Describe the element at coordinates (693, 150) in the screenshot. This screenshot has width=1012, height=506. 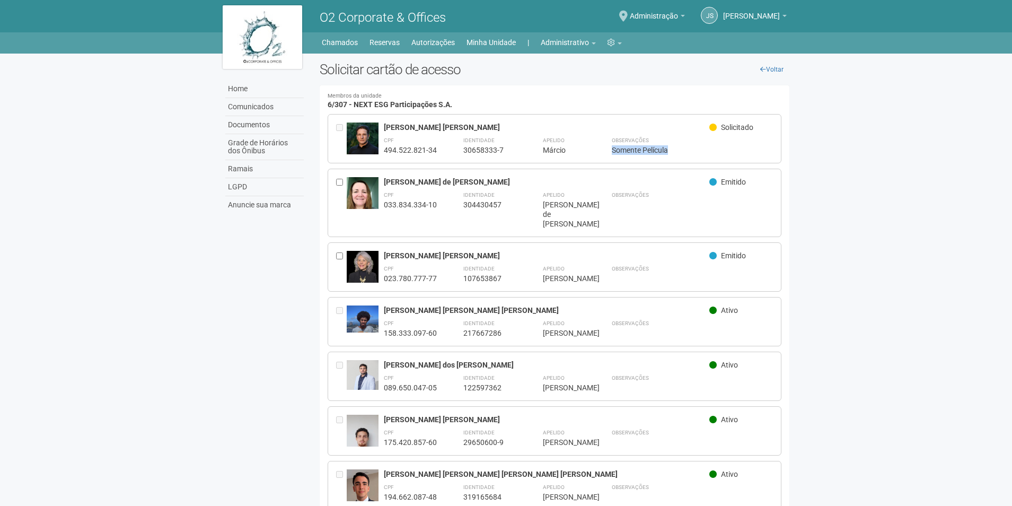
I see `div: Somente Película` at that location.